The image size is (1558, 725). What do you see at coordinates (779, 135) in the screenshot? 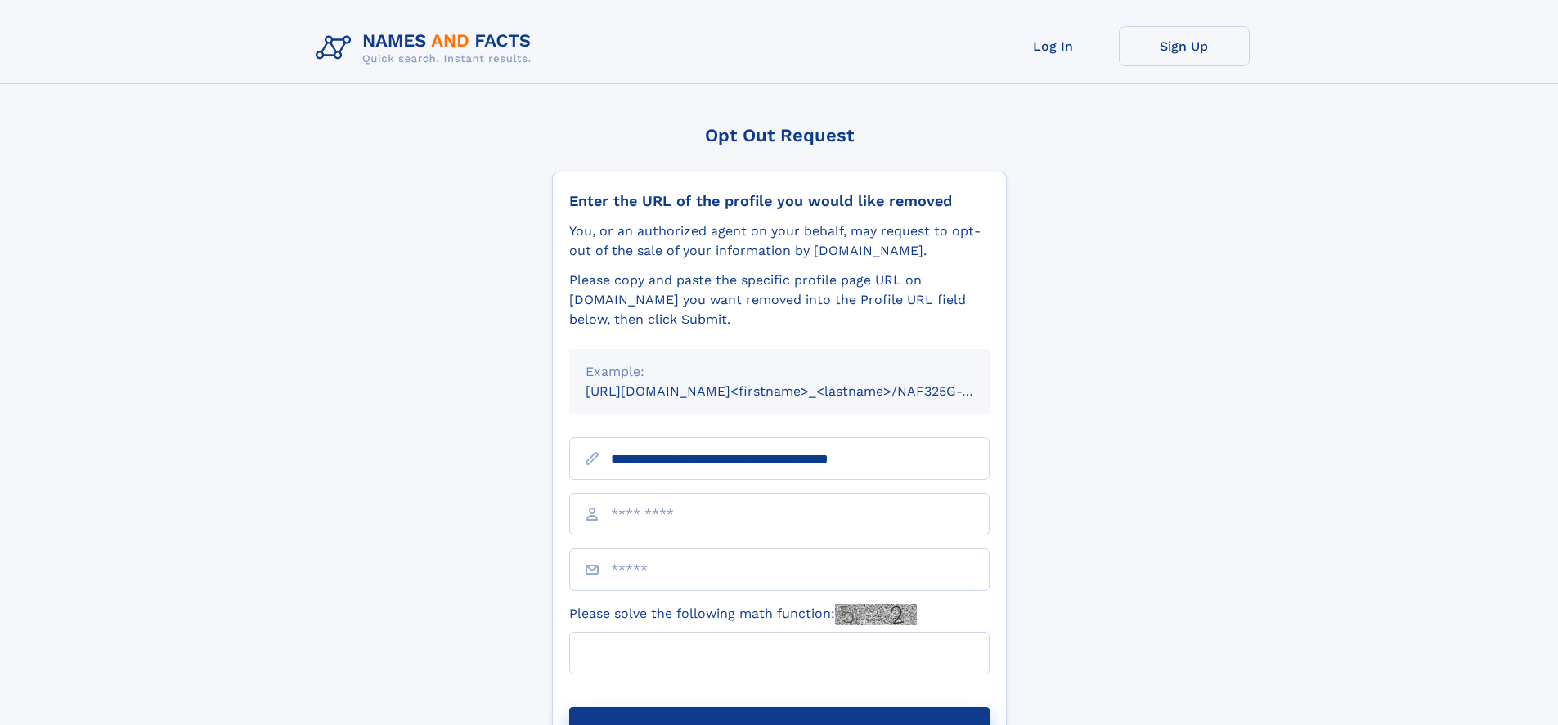
I see `div: Opt Out Request` at bounding box center [779, 135].